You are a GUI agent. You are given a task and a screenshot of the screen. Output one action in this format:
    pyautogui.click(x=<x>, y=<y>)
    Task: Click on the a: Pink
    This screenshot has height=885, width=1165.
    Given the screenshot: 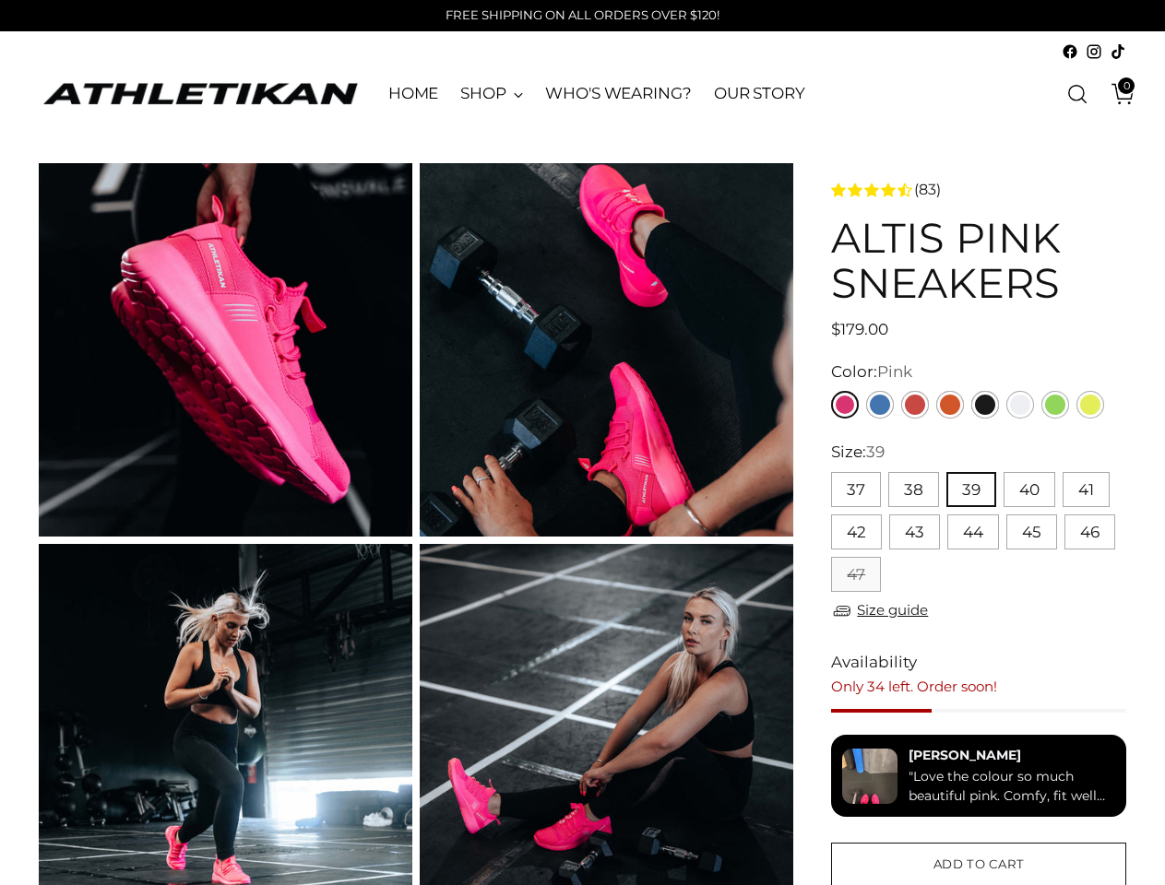 What is the action you would take?
    pyautogui.click(x=845, y=405)
    